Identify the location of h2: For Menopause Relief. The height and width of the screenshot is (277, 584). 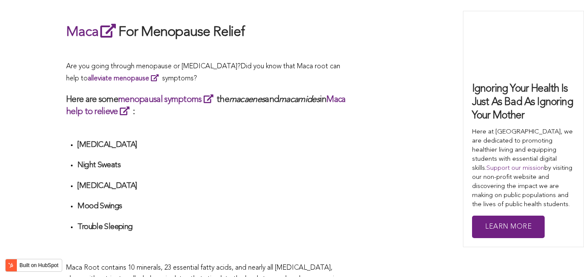
(207, 32).